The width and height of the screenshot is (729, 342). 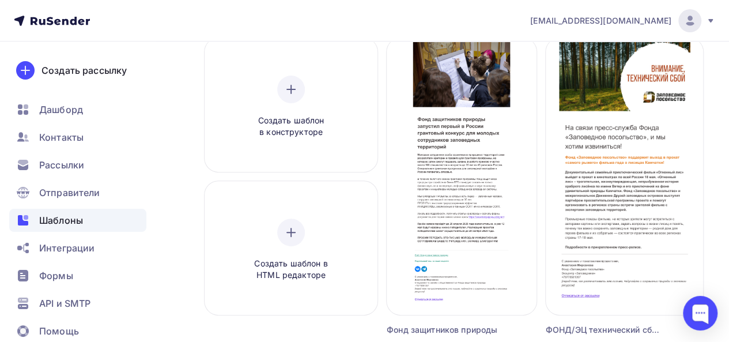 I want to click on span: Создать шаблон в конструкторе, so click(x=291, y=126).